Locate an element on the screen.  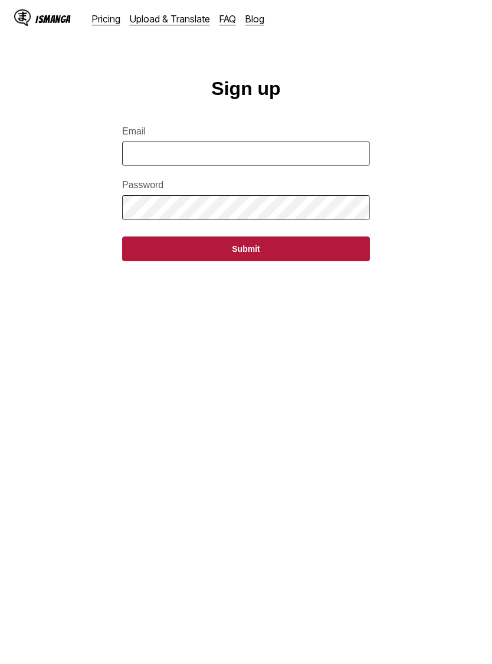
a: Upload & Translate is located at coordinates (170, 19).